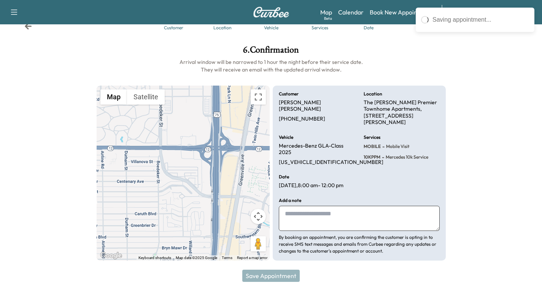  I want to click on a: Book New Appointment, so click(401, 12).